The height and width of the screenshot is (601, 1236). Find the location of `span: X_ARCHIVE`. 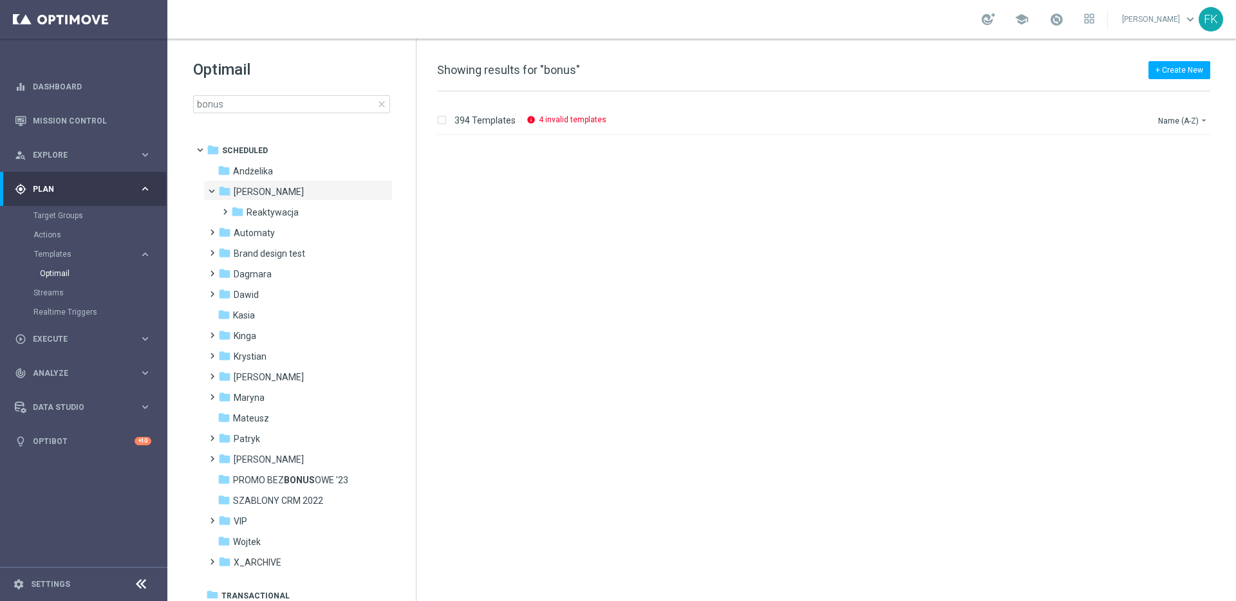

span: X_ARCHIVE is located at coordinates (258, 563).